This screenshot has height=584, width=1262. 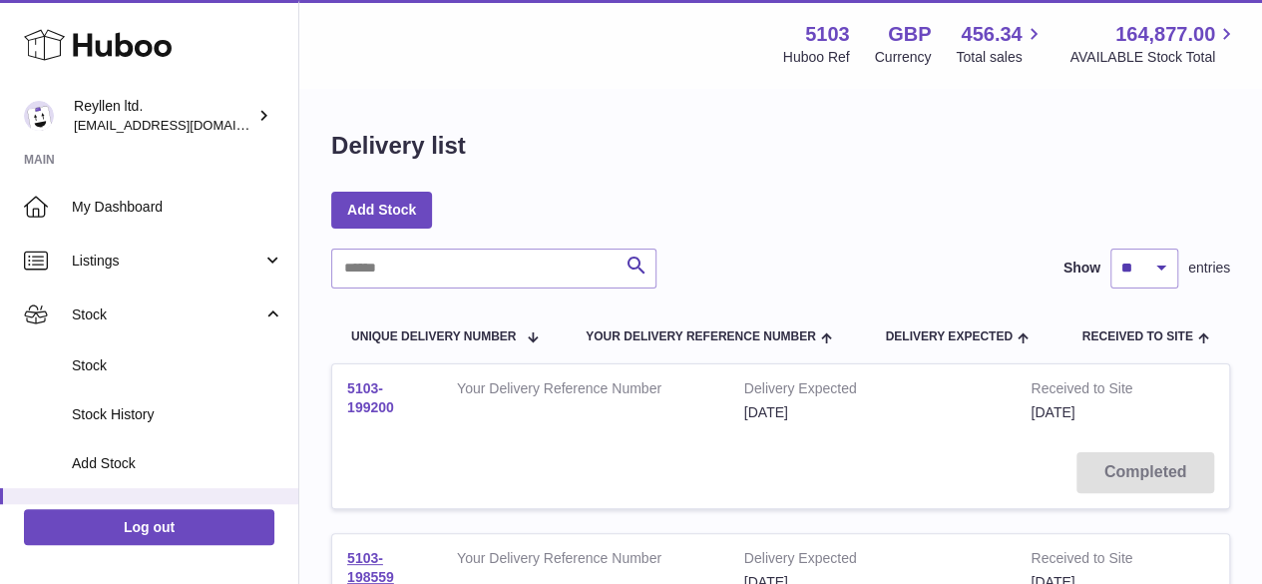 I want to click on strong: GBP, so click(x=909, y=34).